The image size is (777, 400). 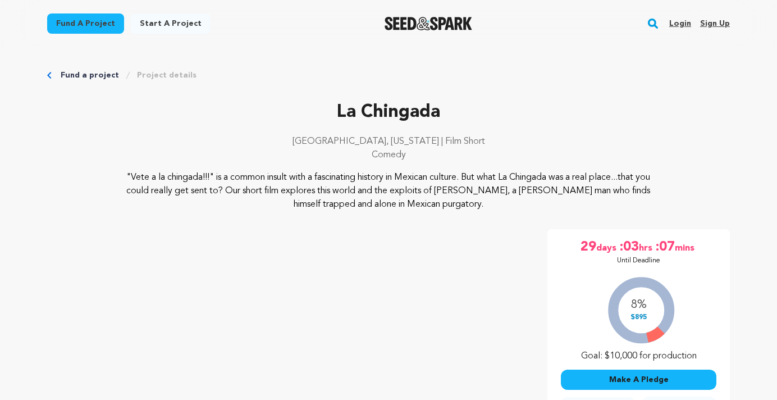 What do you see at coordinates (388, 75) in the screenshot?
I see `div: Breadcrumb` at bounding box center [388, 75].